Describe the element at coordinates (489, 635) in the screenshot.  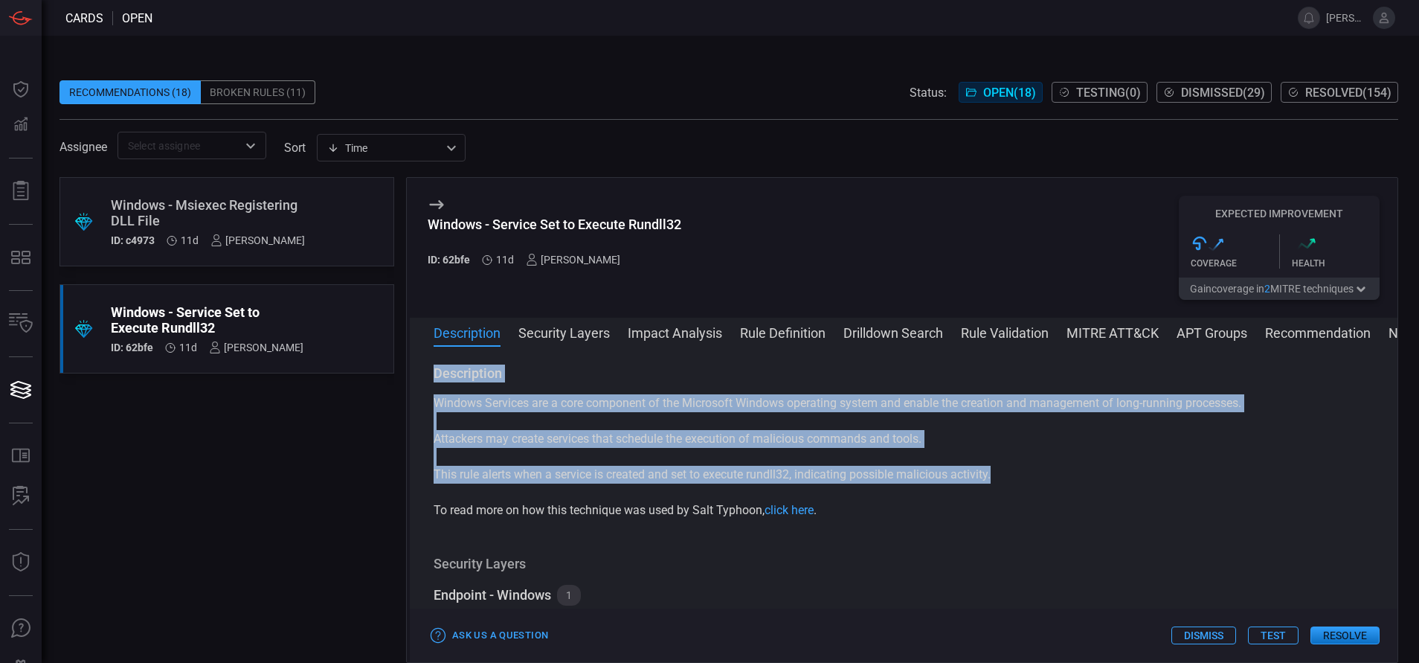
I see `button: Ask Us a Question` at that location.